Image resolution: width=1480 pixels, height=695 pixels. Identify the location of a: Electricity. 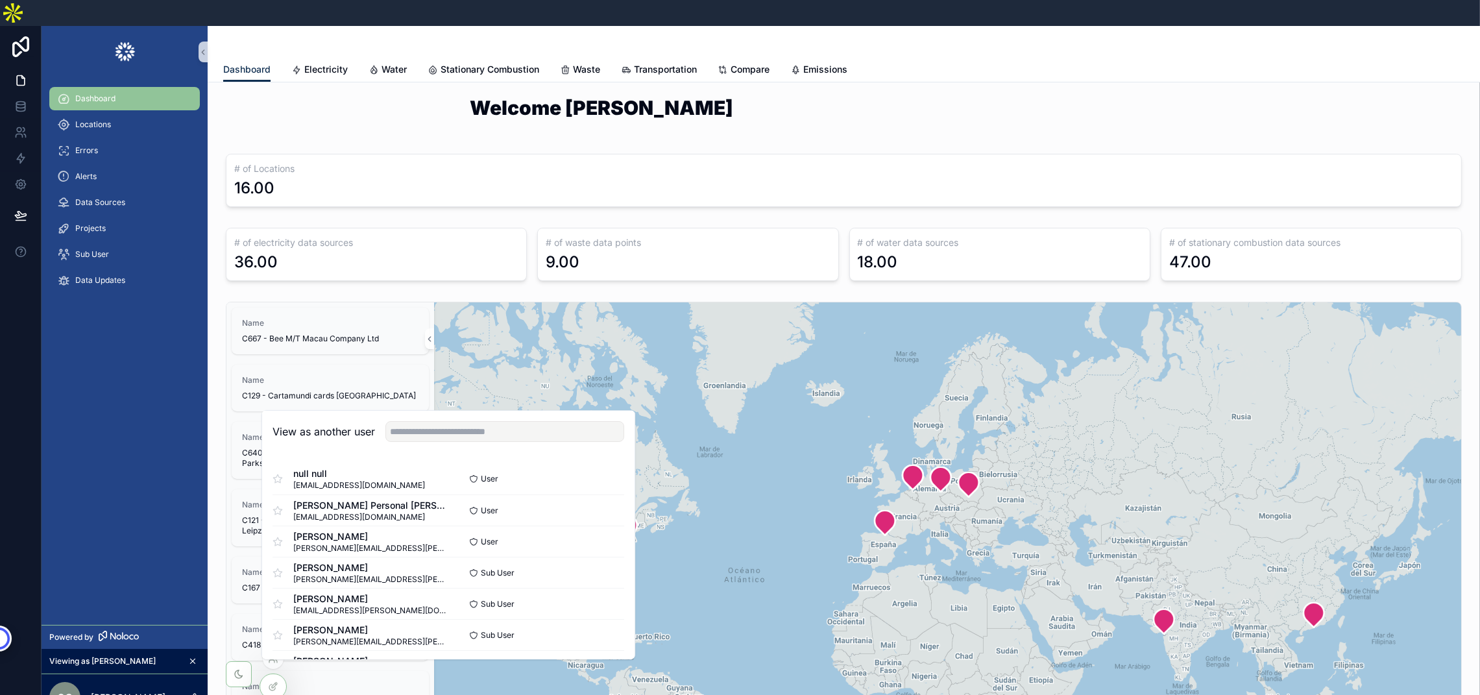
(319, 71).